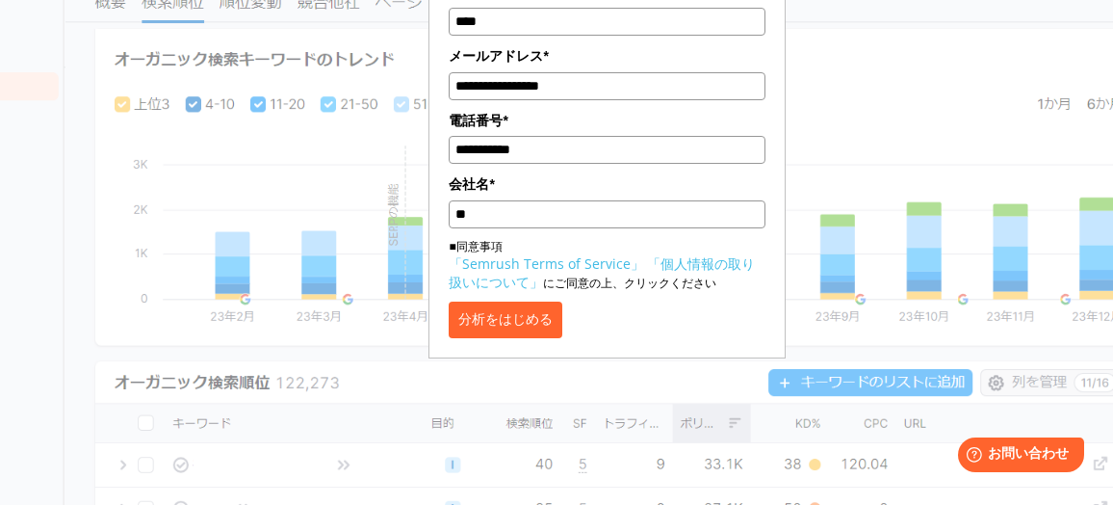 The width and height of the screenshot is (1113, 505). What do you see at coordinates (607, 120) in the screenshot?
I see `label: 電話番号*` at bounding box center [607, 120].